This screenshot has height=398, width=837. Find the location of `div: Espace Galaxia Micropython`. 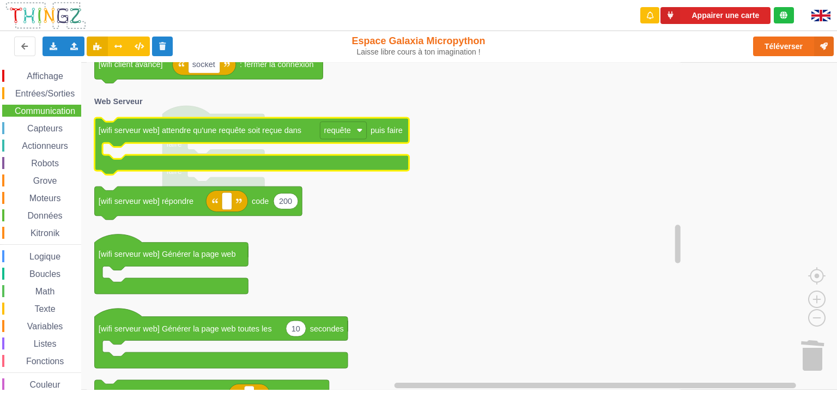

div: Espace Galaxia Micropython is located at coordinates (419, 46).